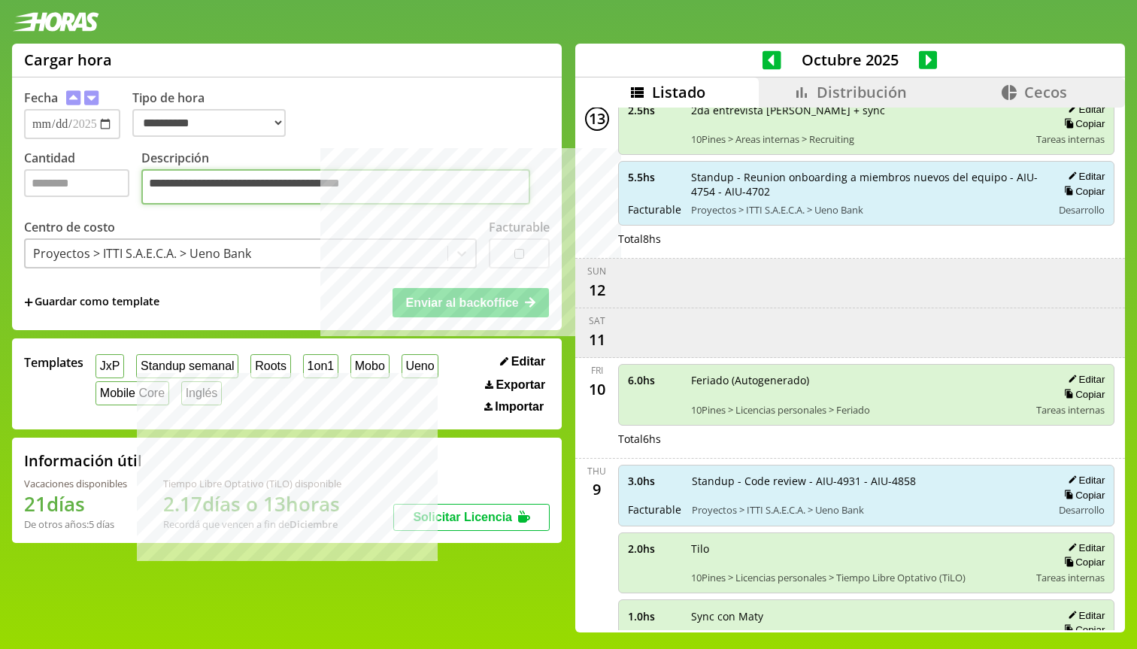 Image resolution: width=1137 pixels, height=649 pixels. Describe the element at coordinates (314, 524) in the screenshot. I see `b: Diciembre` at that location.